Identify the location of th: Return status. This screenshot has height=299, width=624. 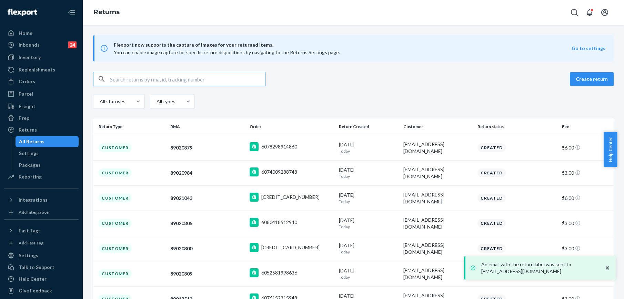
(517, 127).